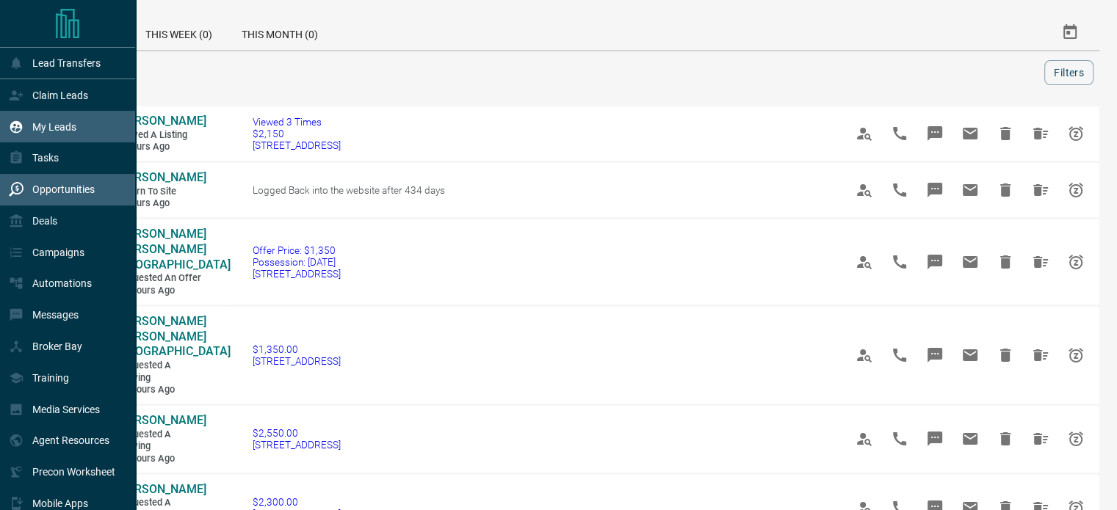 The height and width of the screenshot is (510, 1117). Describe the element at coordinates (1041, 134) in the screenshot. I see `span: Hide All from Miku Onuki` at that location.